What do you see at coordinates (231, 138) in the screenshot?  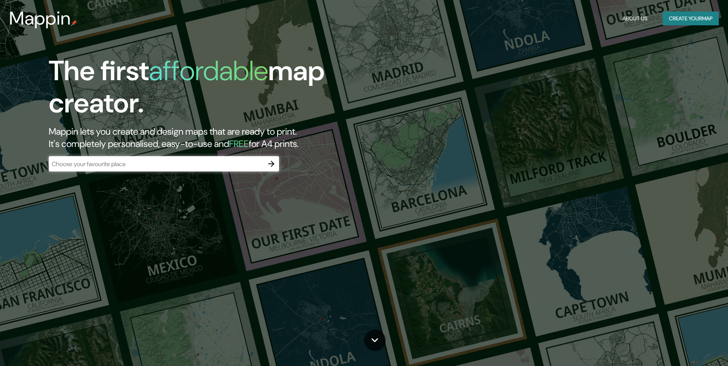 I see `h2: Mappin lets you create and design maps that are ready to print. It's completely personalised, eas...` at bounding box center [231, 138].